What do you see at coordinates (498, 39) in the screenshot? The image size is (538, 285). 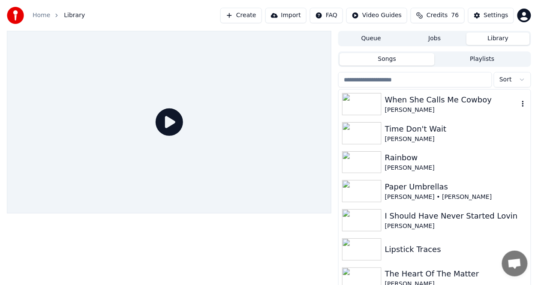 I see `button: Library` at bounding box center [498, 39].